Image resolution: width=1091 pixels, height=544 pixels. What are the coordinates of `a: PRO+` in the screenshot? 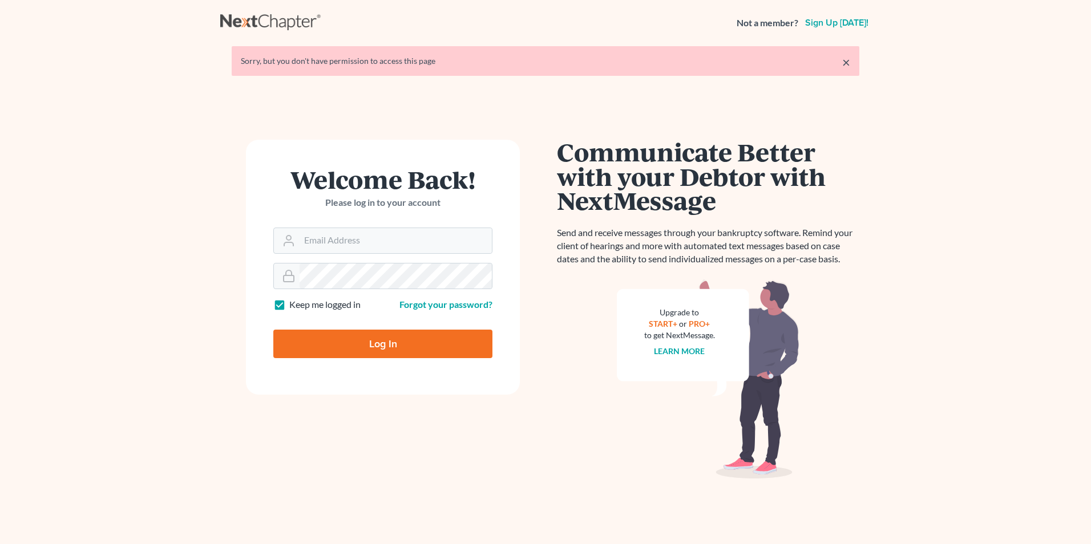 It's located at (699, 323).